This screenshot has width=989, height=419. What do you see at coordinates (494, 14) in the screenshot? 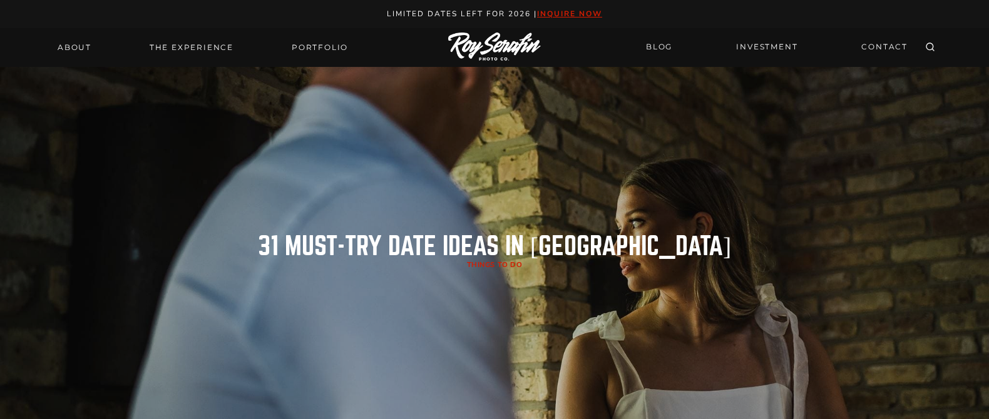
I see `p: Limited Dates LEft for 2026 |` at bounding box center [494, 14].